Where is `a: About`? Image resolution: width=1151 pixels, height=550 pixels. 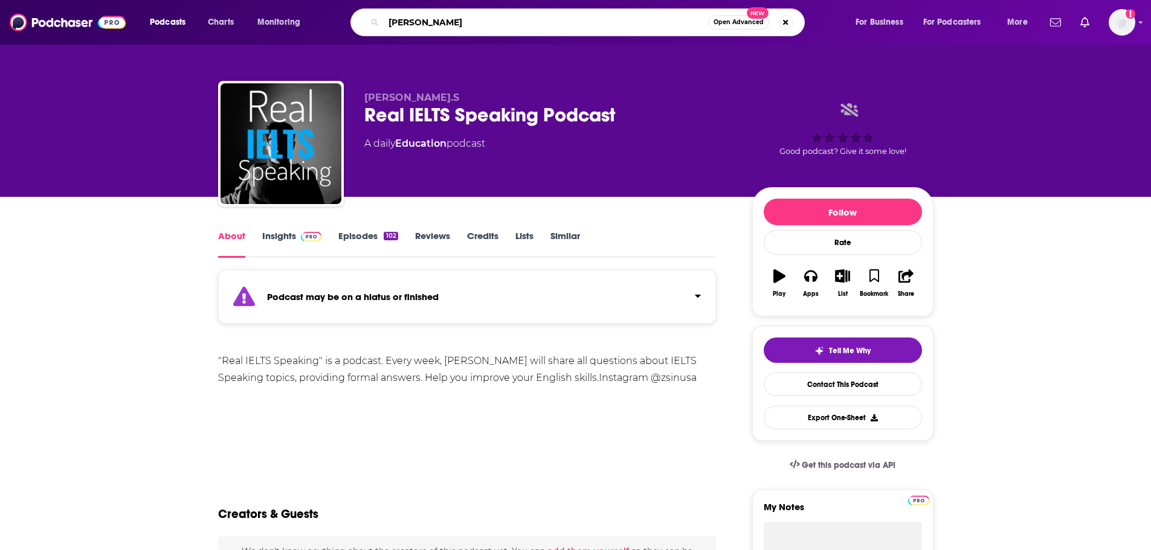 a: About is located at coordinates (231, 244).